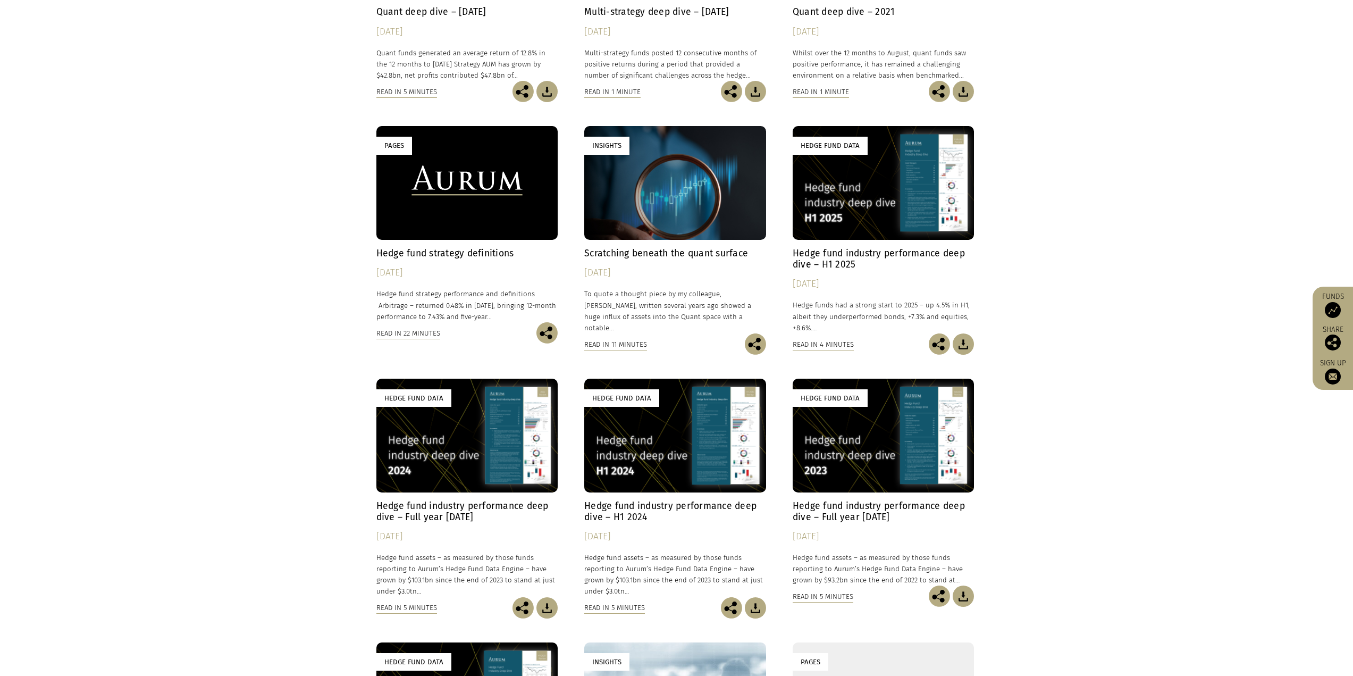  What do you see at coordinates (675, 512) in the screenshot?
I see `h4: Hedge fund industry performance deep dive – H1 2024` at bounding box center [675, 512].